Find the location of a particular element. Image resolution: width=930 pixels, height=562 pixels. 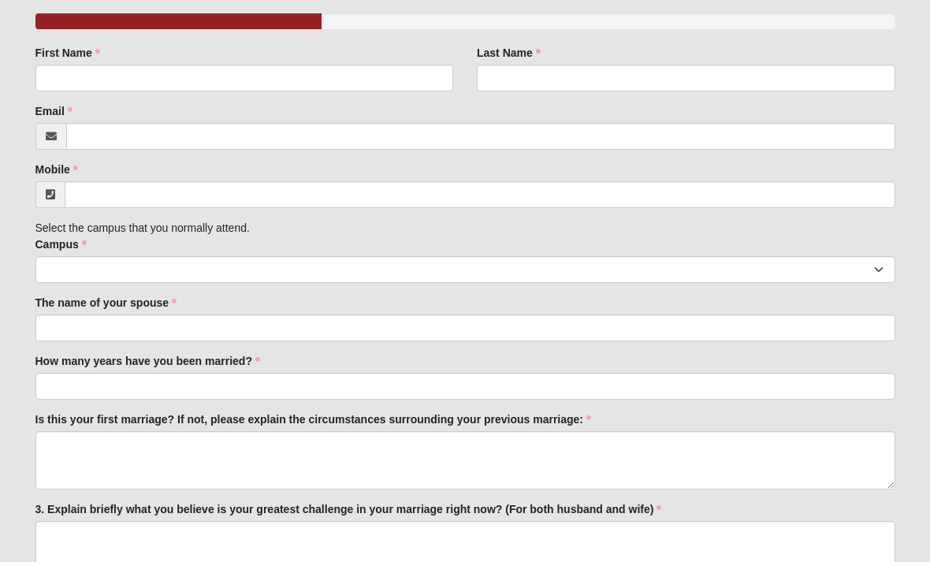

label: The name of your spouse is located at coordinates (106, 303).